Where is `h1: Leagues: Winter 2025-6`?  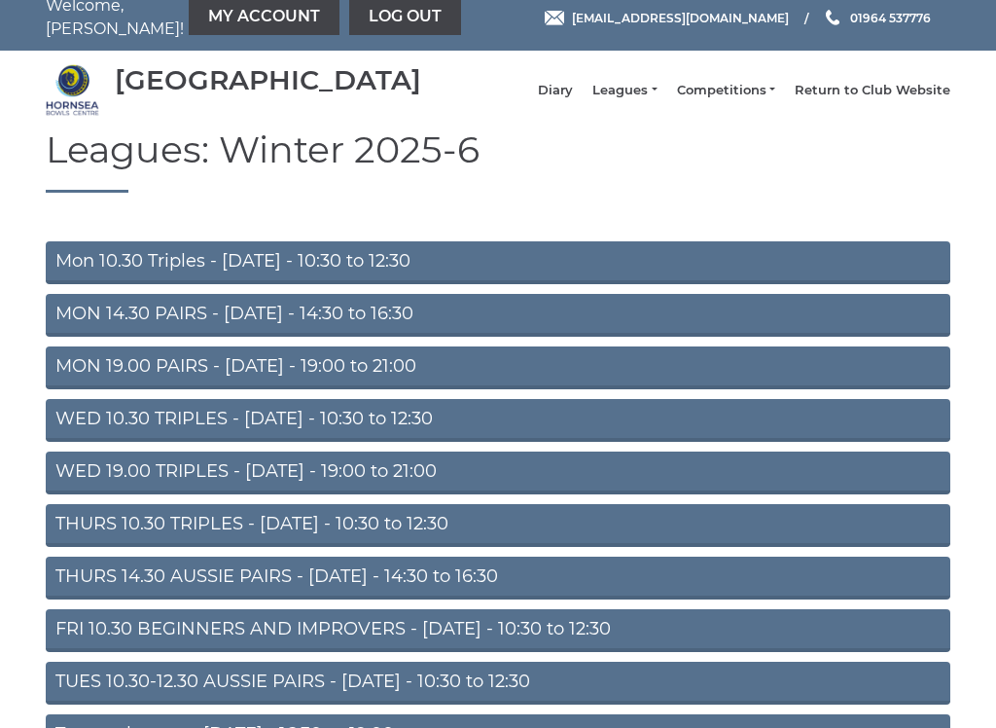 h1: Leagues: Winter 2025-6 is located at coordinates (498, 161).